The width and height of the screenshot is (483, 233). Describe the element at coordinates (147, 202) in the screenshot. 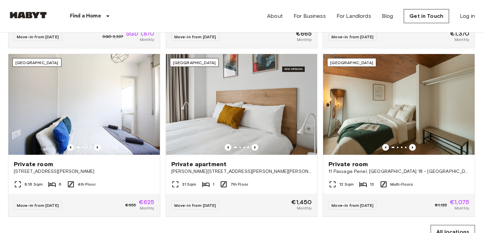

I see `span: €625` at that location.